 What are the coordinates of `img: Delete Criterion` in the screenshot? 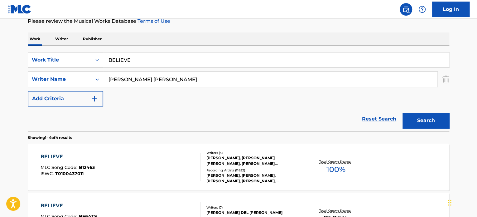 It's located at (446, 79).